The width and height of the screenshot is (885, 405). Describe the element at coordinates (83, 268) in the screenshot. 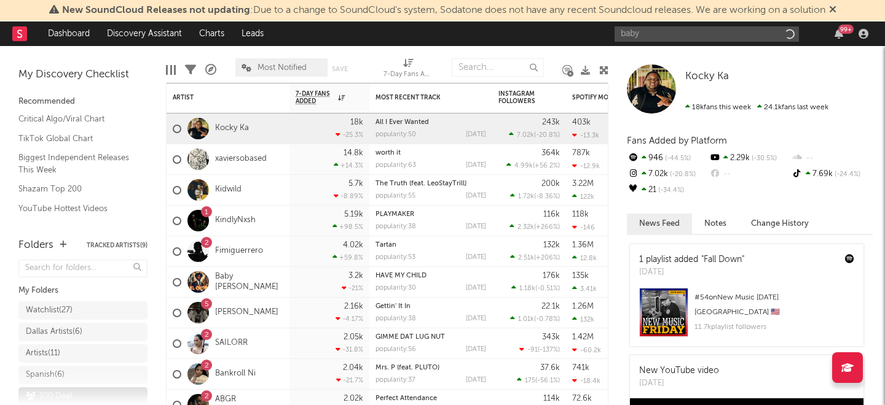

I see `input: Search for folders...` at that location.